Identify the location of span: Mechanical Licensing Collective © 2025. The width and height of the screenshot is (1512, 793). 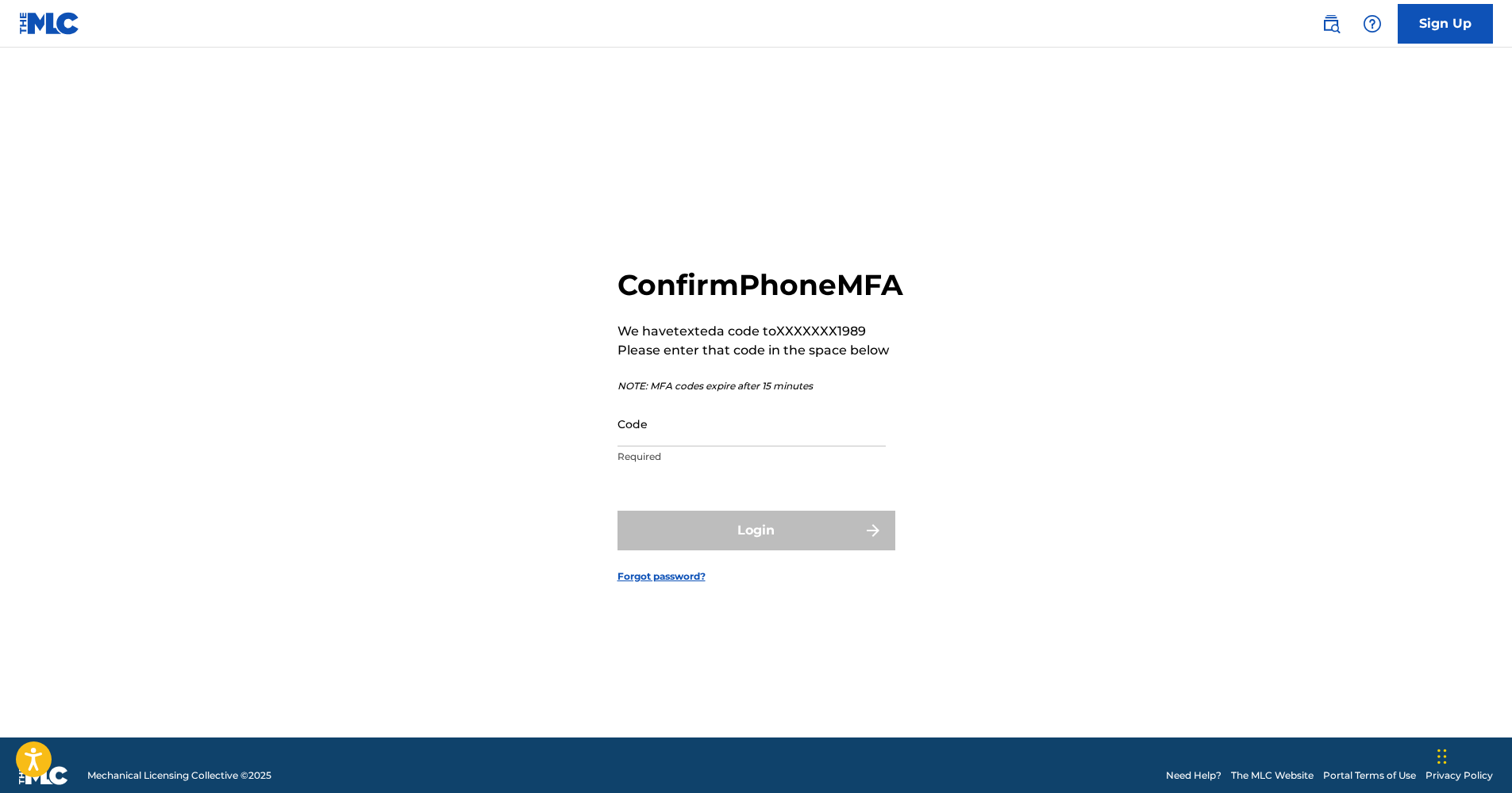
(179, 775).